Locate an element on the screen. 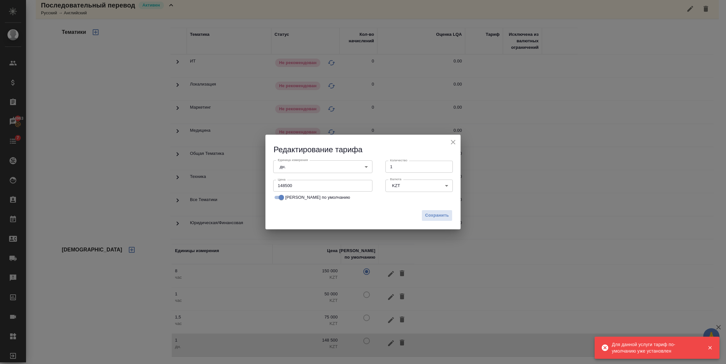 This screenshot has width=726, height=364. span: Редактирование тарифа is located at coordinates (318, 149).